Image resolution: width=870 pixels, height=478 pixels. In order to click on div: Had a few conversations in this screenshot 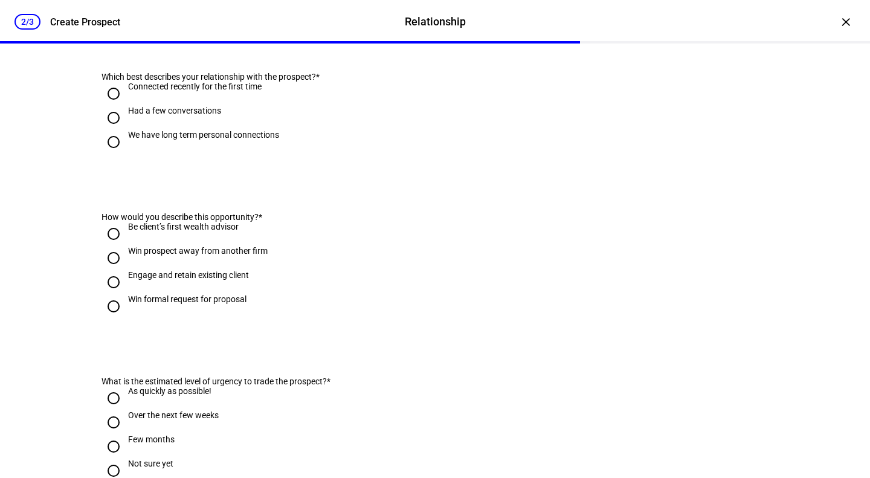, I will do `click(175, 111)`.